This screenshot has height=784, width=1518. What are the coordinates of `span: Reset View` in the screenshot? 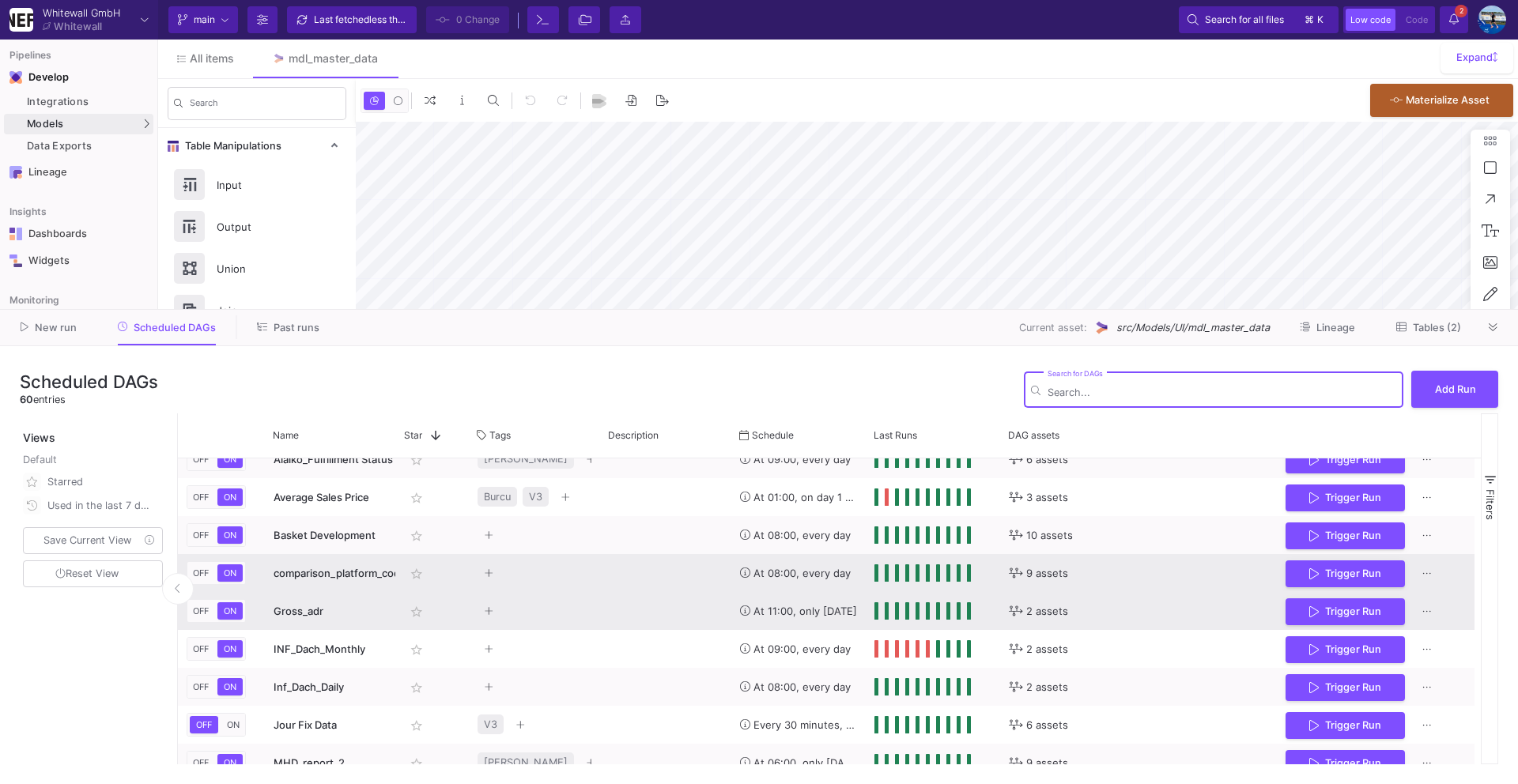 It's located at (87, 573).